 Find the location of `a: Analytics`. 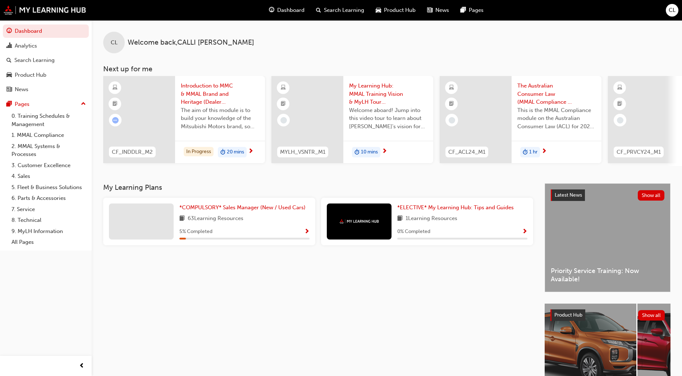

a: Analytics is located at coordinates (46, 46).